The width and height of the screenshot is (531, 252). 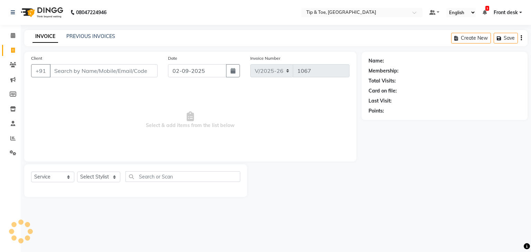 I want to click on span: Front desk, so click(x=506, y=12).